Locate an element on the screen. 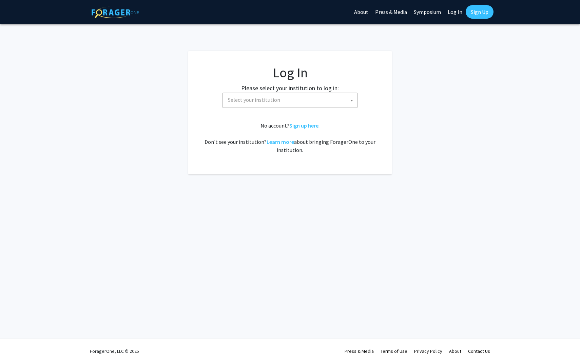 The width and height of the screenshot is (580, 363). div: No account? . Don't see your institution? about bringing ForagerOne to your institution. is located at coordinates (290, 138).